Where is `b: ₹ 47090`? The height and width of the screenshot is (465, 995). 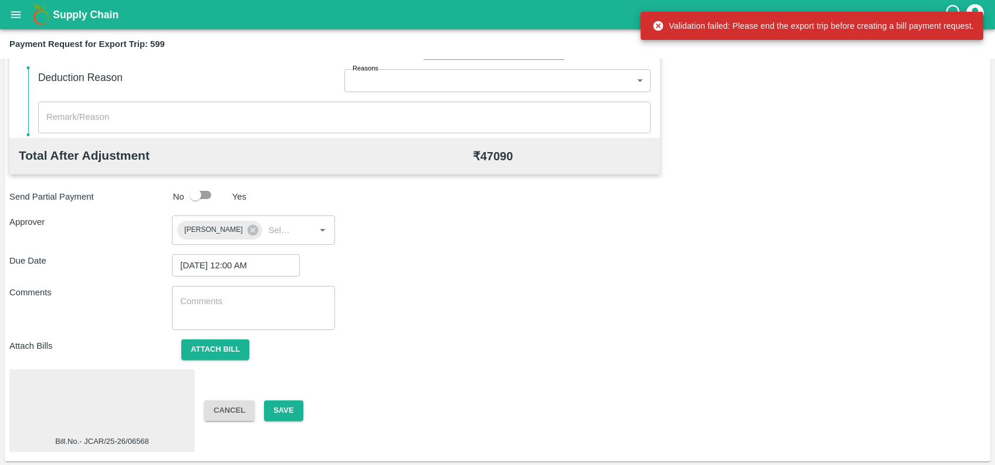 b: ₹ 47090 is located at coordinates (493, 156).